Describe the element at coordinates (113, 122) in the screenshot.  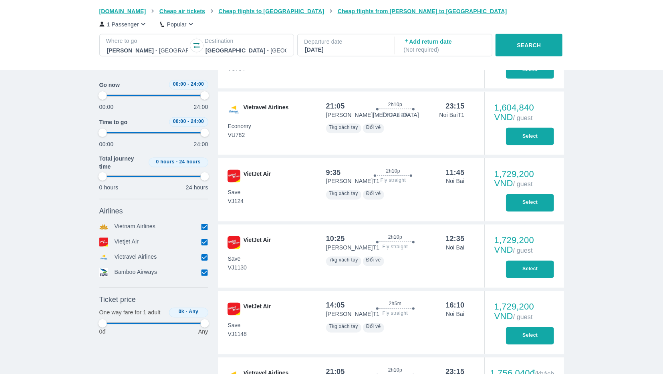
I see `span: Time to go` at that location.